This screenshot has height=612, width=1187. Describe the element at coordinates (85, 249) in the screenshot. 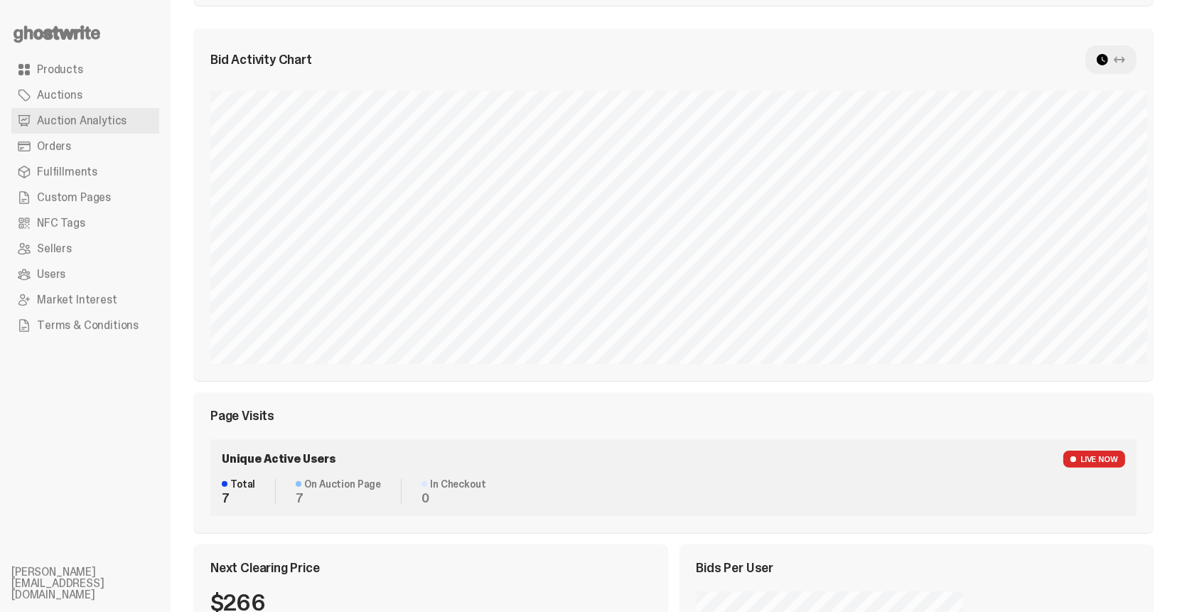

I see `a: Sellers` at that location.